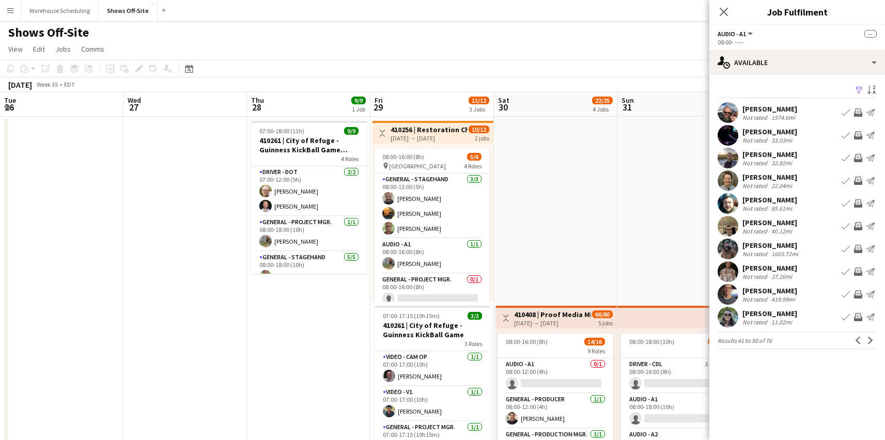 The height and width of the screenshot is (440, 885). I want to click on span: 07:00-18:00 (11h), so click(282, 131).